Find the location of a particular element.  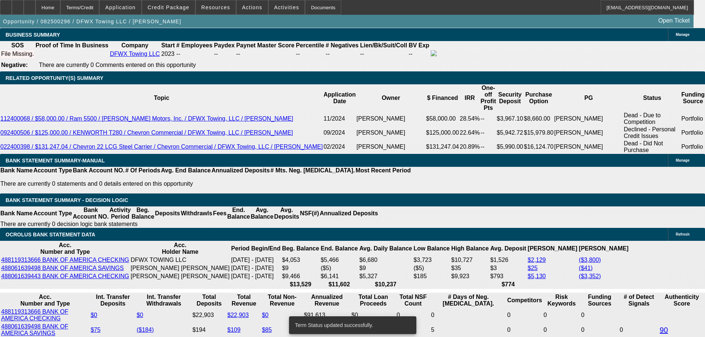

th: Avg. Daily Balance is located at coordinates (386, 249).